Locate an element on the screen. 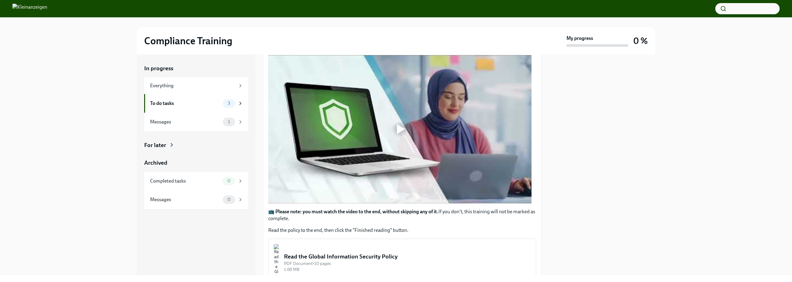 This screenshot has height=282, width=792. div: Archived is located at coordinates (196, 163).